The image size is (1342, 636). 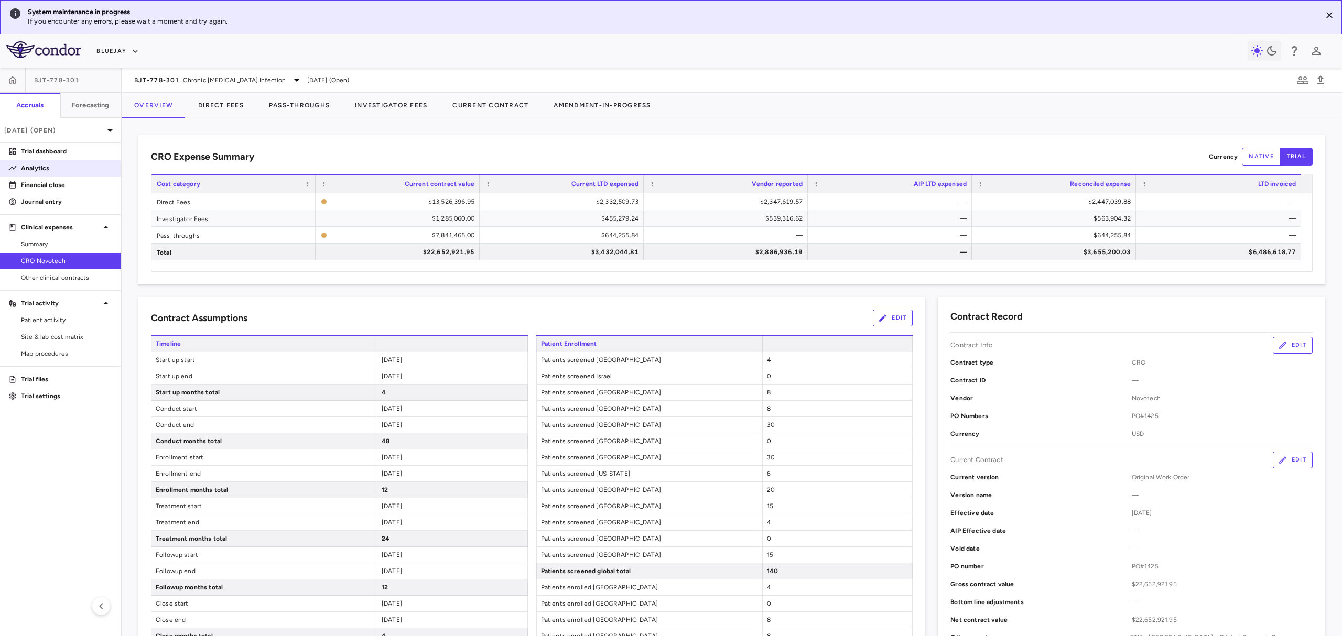 I want to click on span: Site & lab cost matrix, so click(x=67, y=337).